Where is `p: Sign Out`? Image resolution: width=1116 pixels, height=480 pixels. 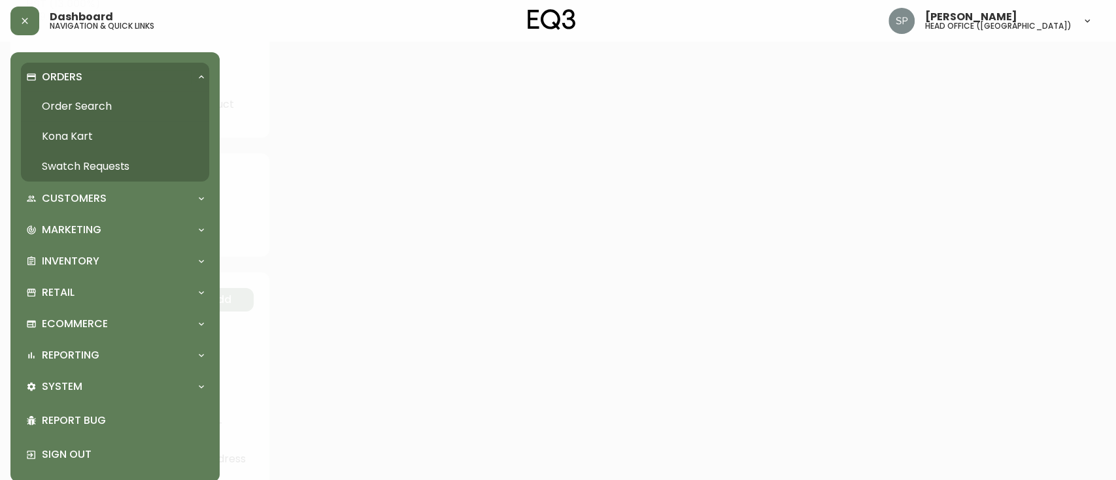
p: Sign Out is located at coordinates (123, 455).